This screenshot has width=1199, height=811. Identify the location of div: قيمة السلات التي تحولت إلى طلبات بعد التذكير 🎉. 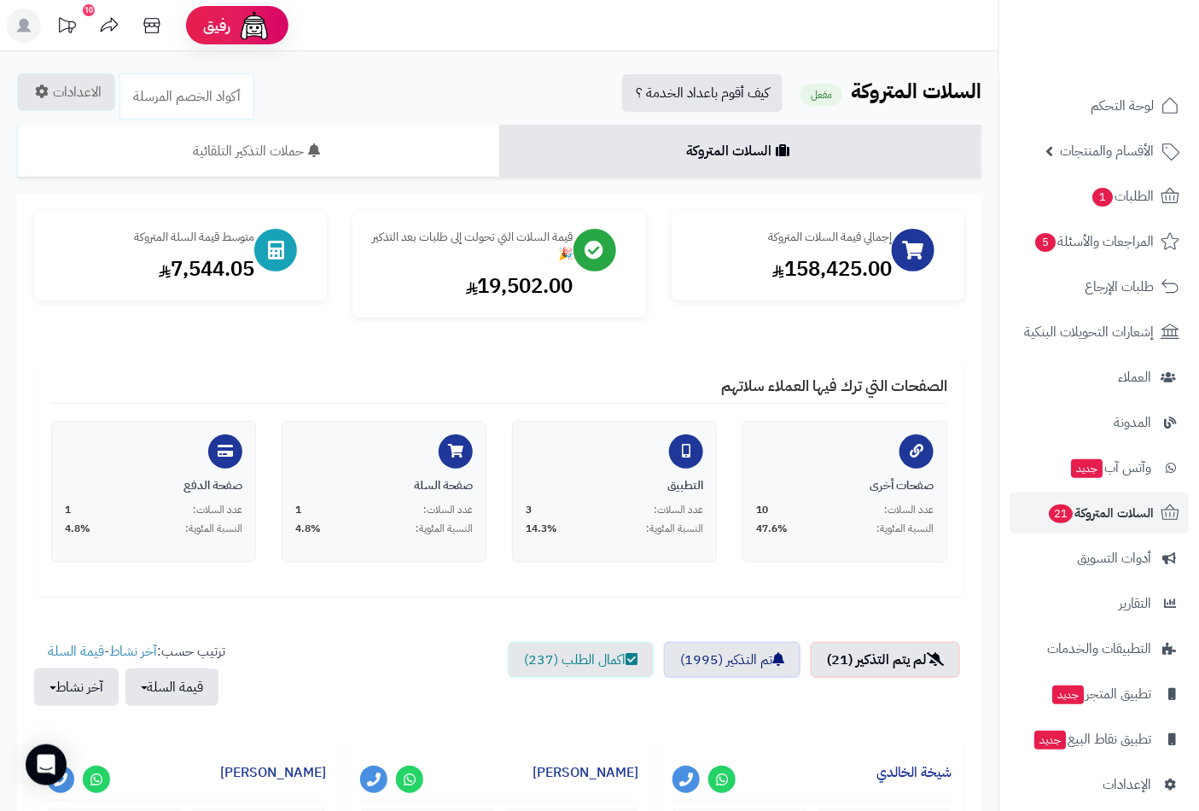
(471, 246).